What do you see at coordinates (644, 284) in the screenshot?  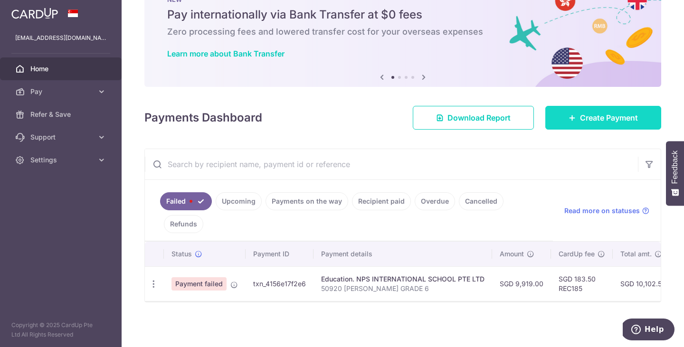 I see `td: SGD 10,102.50` at bounding box center [644, 284].